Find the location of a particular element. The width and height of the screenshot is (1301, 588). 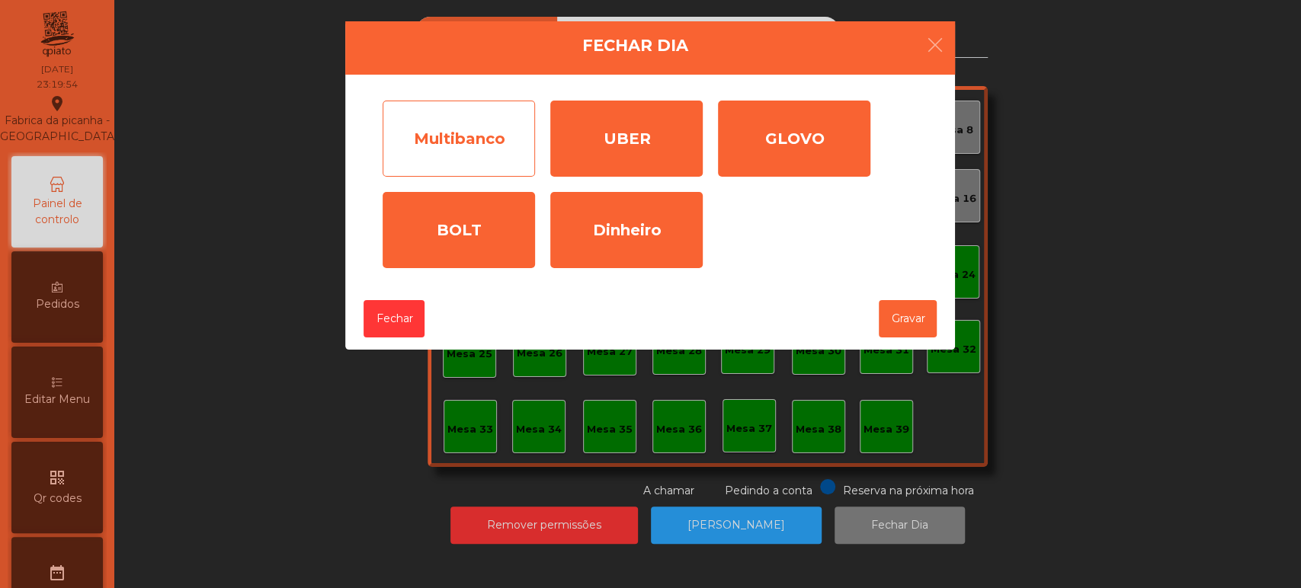

div: GLOVO is located at coordinates (794, 139).